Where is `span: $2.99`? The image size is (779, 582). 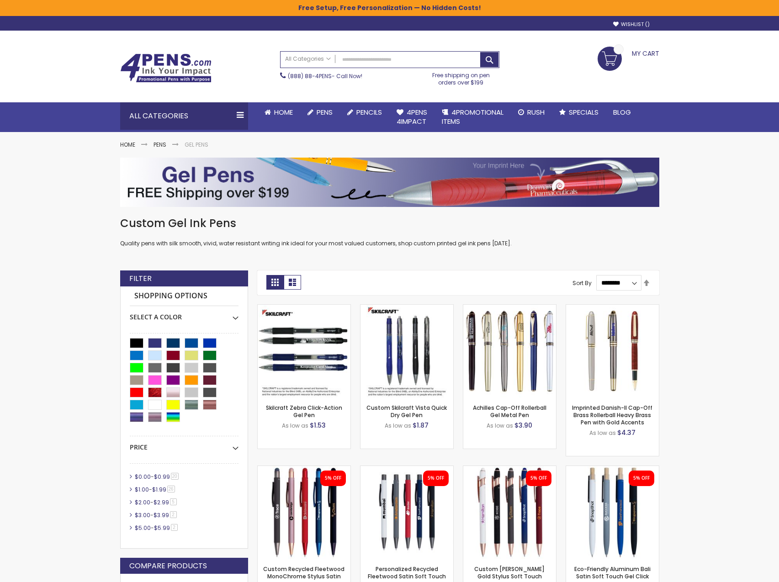
span: $2.99 is located at coordinates (161, 502).